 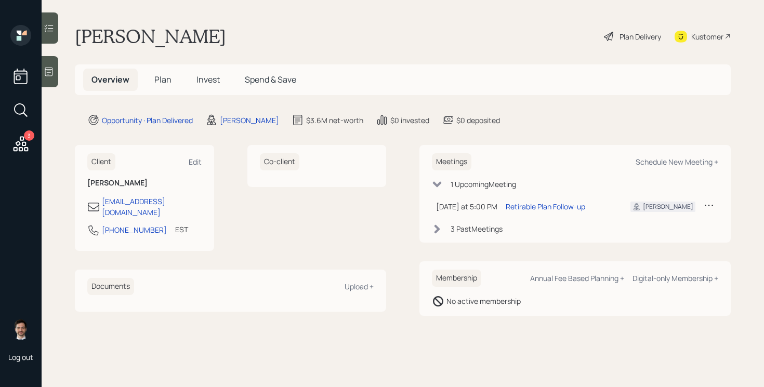 What do you see at coordinates (484, 184) in the screenshot?
I see `div: 1 Upcoming Meeting` at bounding box center [484, 184].